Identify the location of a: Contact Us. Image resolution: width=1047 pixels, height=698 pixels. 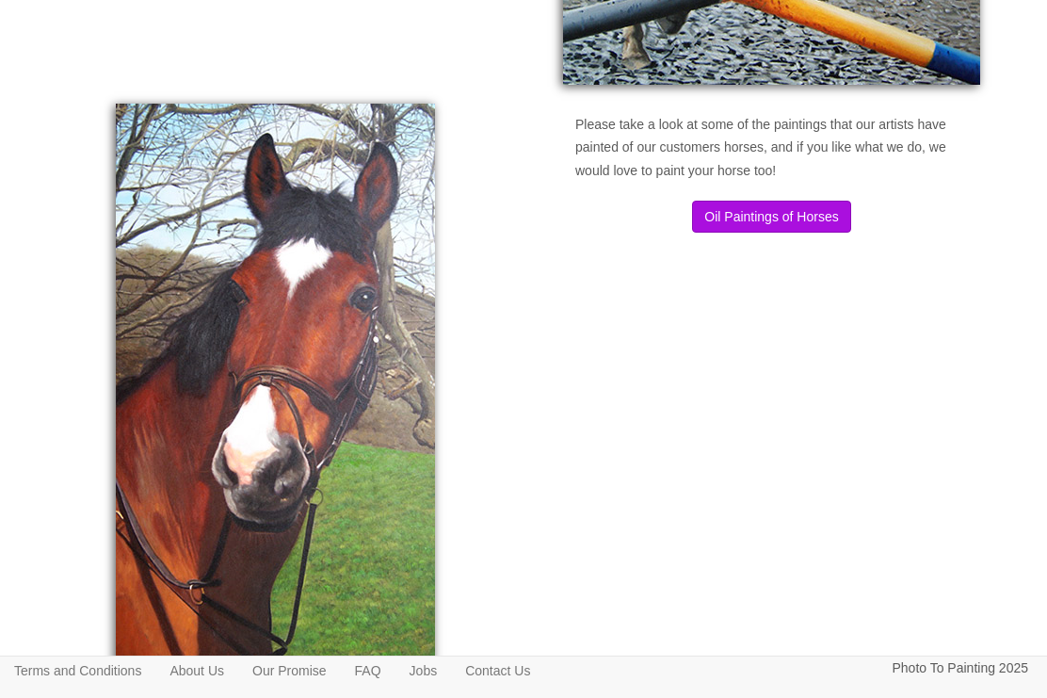
(497, 671).